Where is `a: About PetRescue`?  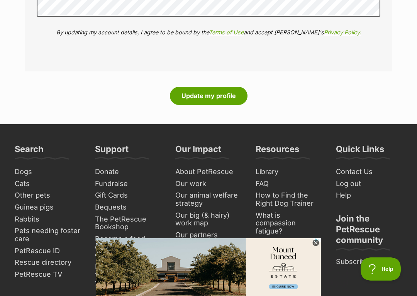
a: About PetRescue is located at coordinates (208, 172).